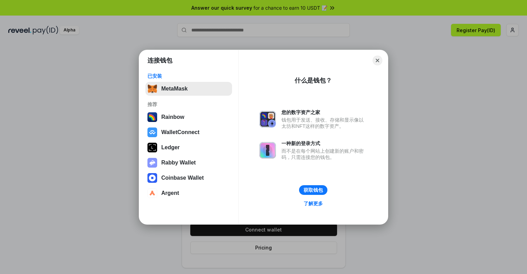  Describe the element at coordinates (160, 60) in the screenshot. I see `h1: 连接钱包` at that location.